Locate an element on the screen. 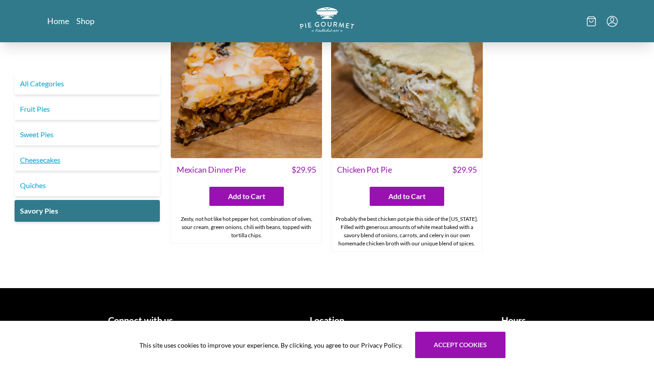 Image resolution: width=654 pixels, height=369 pixels. button: Menu is located at coordinates (612, 21).